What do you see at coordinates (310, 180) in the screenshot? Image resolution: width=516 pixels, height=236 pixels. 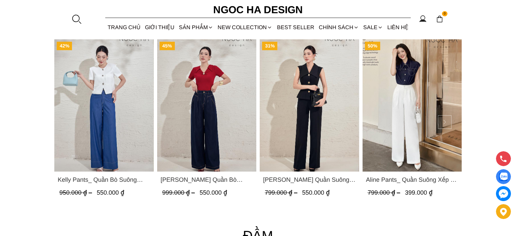 I see `a: Link to Lara Pants_ Quần Suông Trắng Q059` at bounding box center [310, 180].